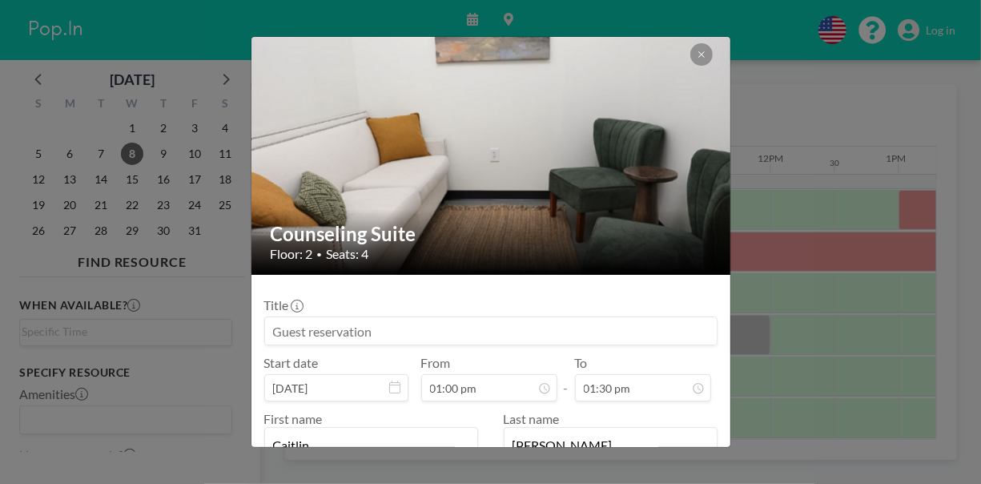 This screenshot has width=981, height=484. Describe the element at coordinates (292, 254) in the screenshot. I see `span: Floor: 2` at that location.